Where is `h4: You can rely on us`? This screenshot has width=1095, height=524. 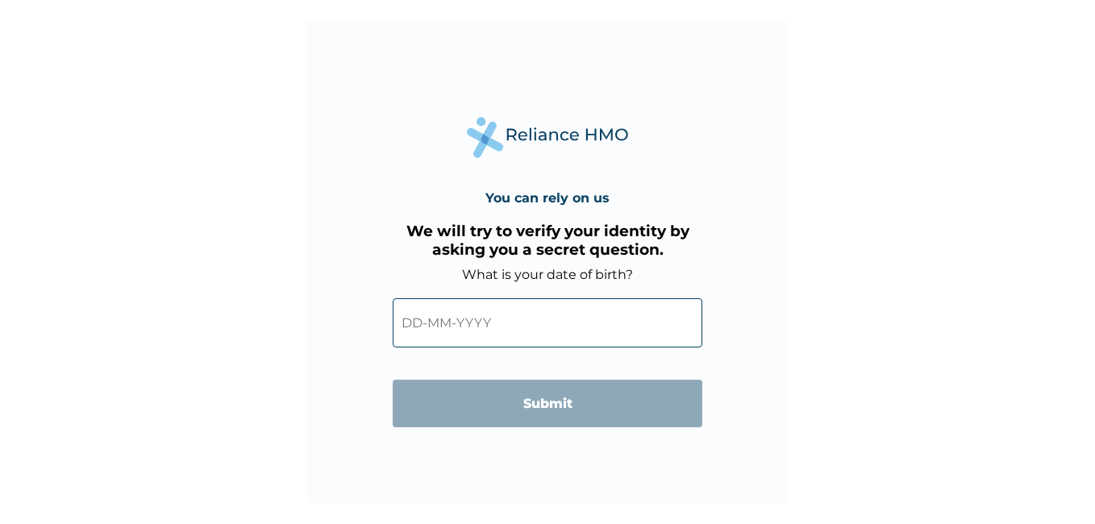
h4: You can rely on us is located at coordinates (547, 197).